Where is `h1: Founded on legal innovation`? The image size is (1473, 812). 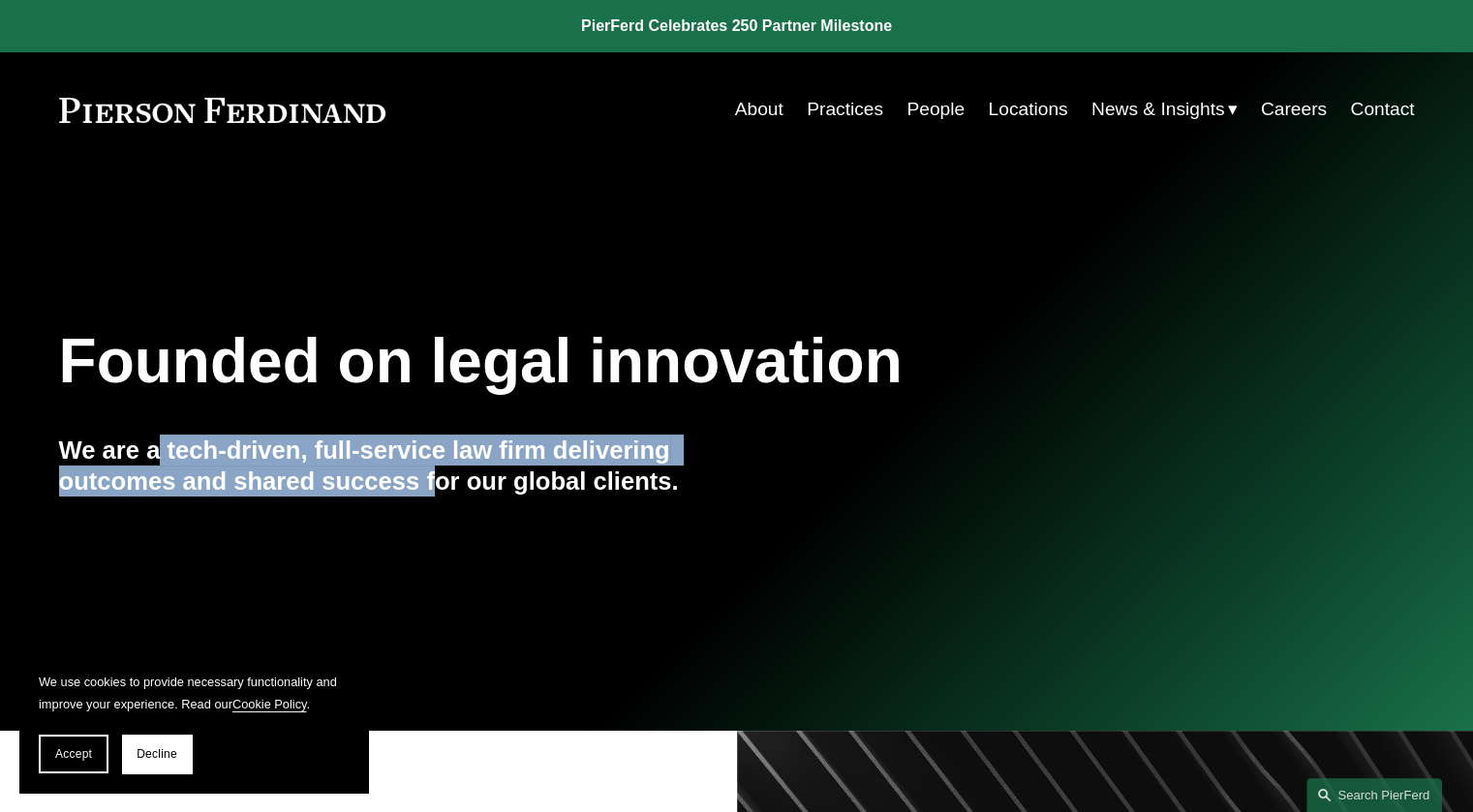
h1: Founded on legal innovation is located at coordinates (624, 361).